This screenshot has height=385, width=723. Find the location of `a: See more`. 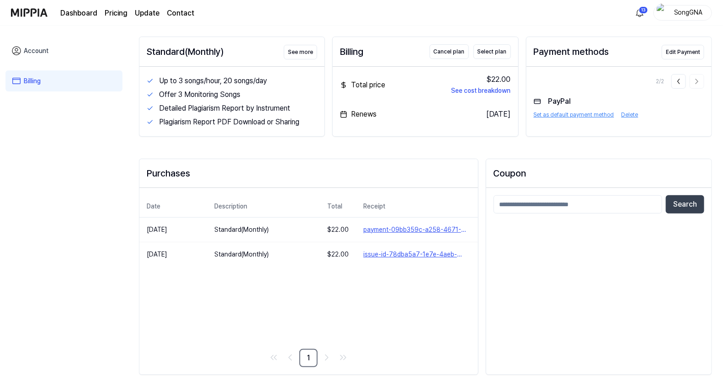

a: See more is located at coordinates (300, 52).